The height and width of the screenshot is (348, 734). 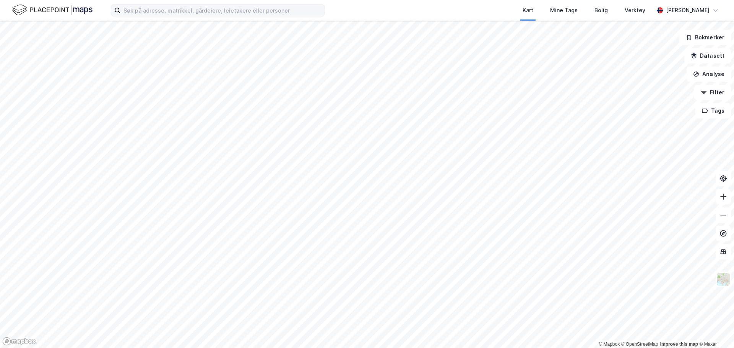 I want to click on button: Datasett, so click(x=708, y=56).